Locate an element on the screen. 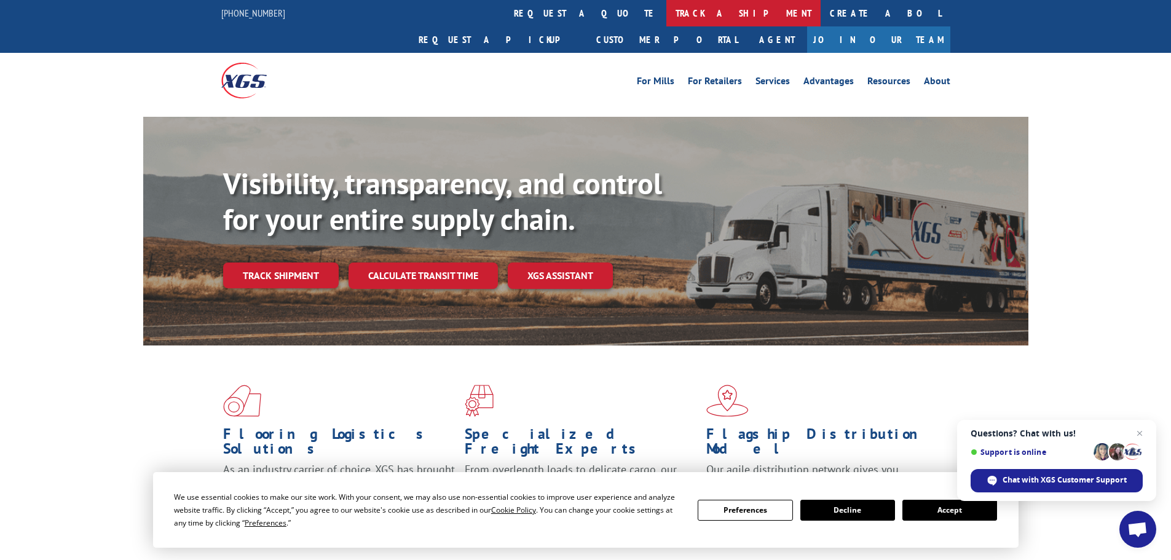 Image resolution: width=1171 pixels, height=560 pixels. a: Track shipment is located at coordinates (281, 275).